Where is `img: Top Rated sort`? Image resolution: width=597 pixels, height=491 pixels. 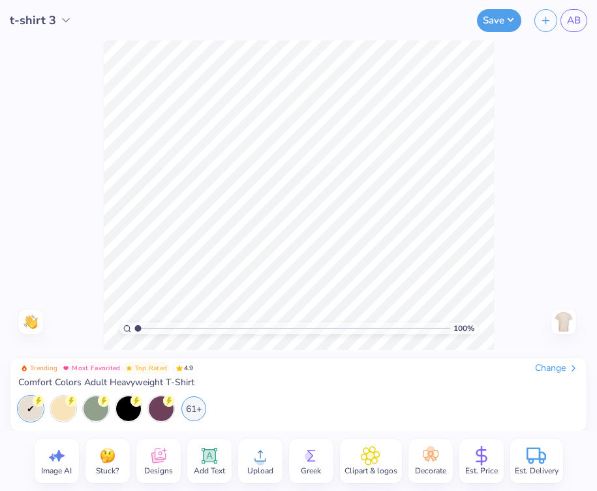 img: Top Rated sort is located at coordinates (129, 368).